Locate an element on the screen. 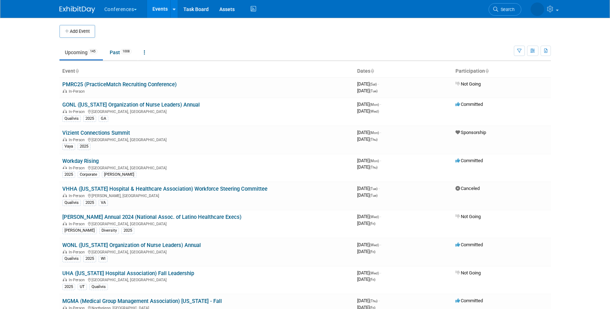  a: Sort by Event Name is located at coordinates (77, 71).